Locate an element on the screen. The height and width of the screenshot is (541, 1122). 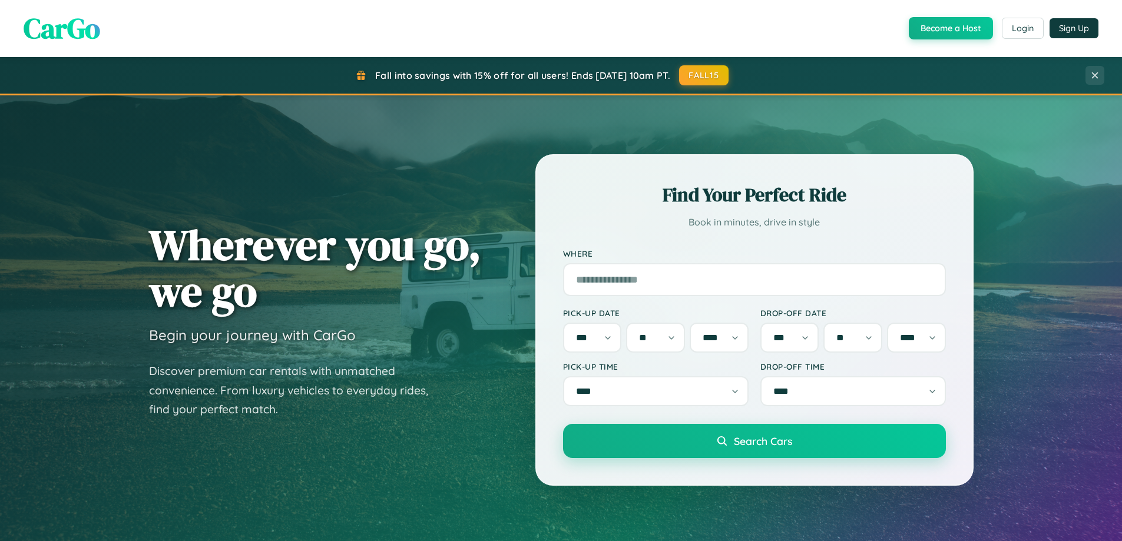
button: Search Cars is located at coordinates (754, 441).